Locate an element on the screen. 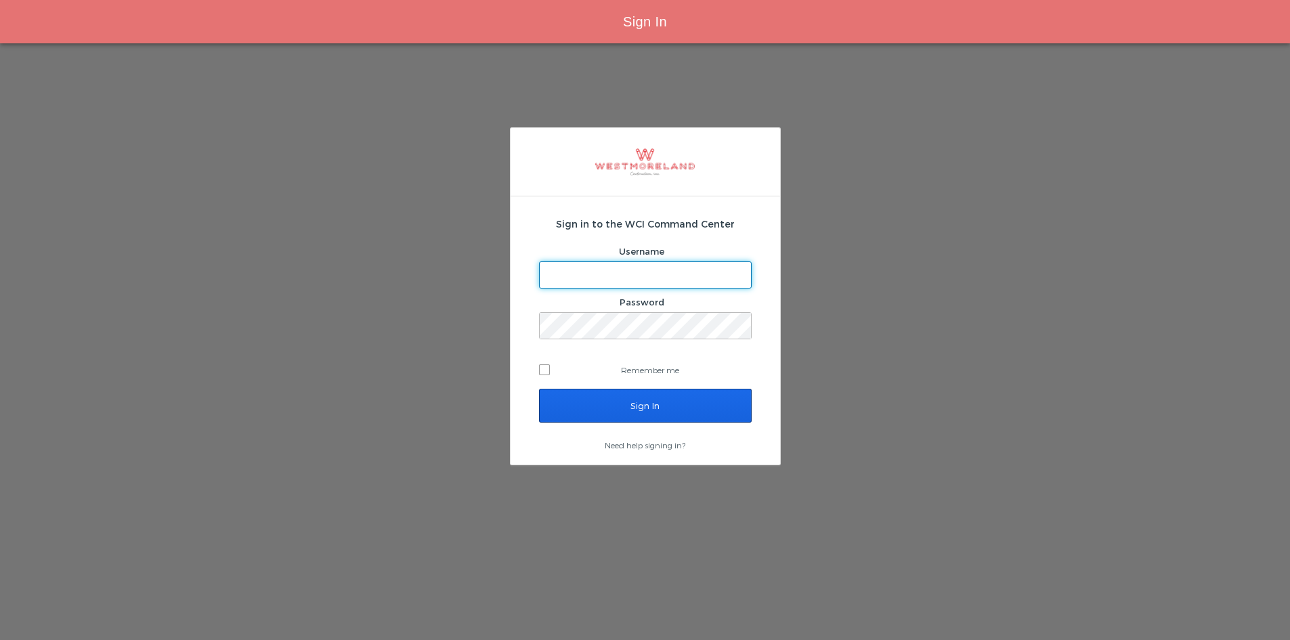  label: Username is located at coordinates (641, 251).